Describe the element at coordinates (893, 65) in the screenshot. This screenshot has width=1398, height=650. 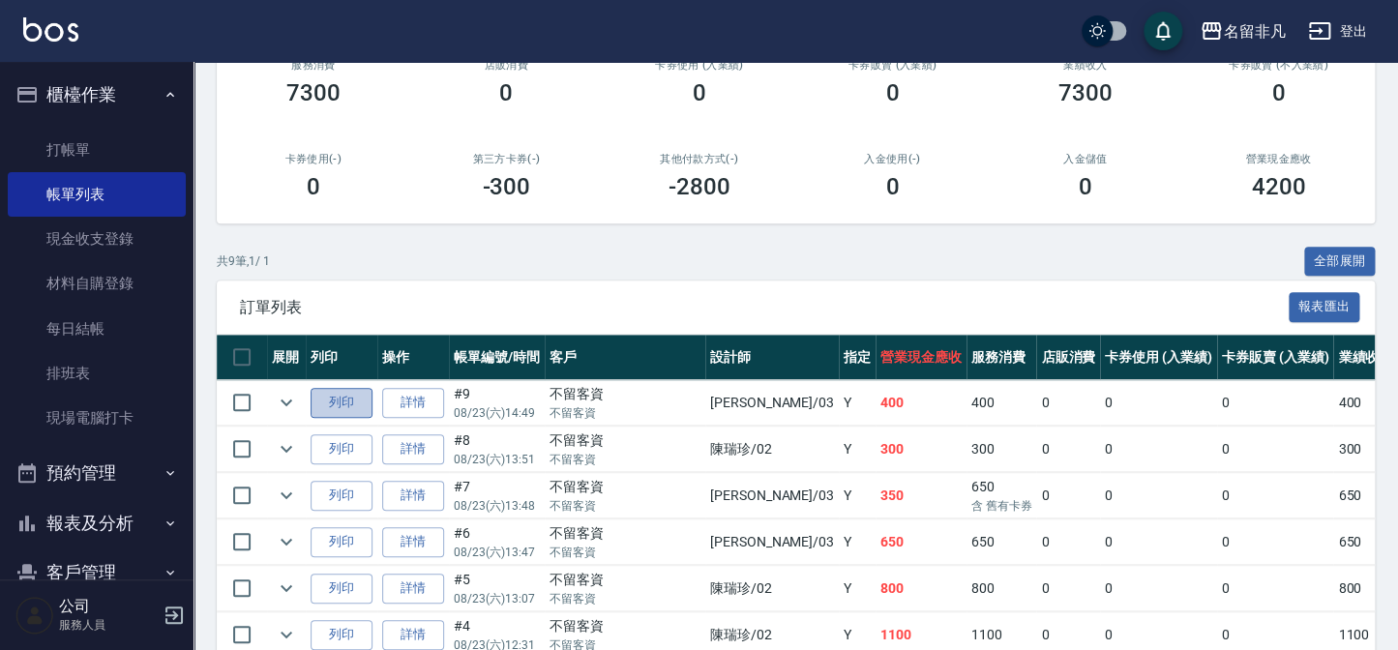
I see `h2: 卡券販賣 (入業績)` at that location.